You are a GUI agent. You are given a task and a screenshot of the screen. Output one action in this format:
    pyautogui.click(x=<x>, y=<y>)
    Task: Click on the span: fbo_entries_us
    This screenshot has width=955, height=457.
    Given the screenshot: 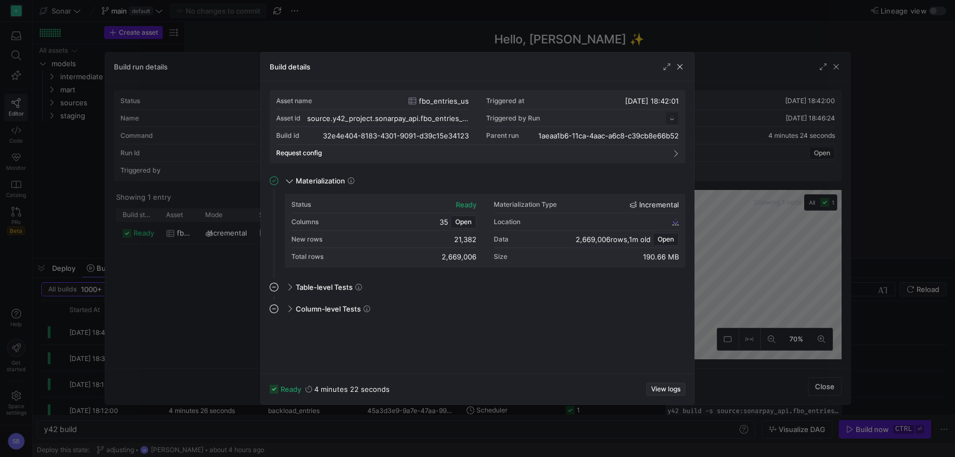 What is the action you would take?
    pyautogui.click(x=444, y=101)
    